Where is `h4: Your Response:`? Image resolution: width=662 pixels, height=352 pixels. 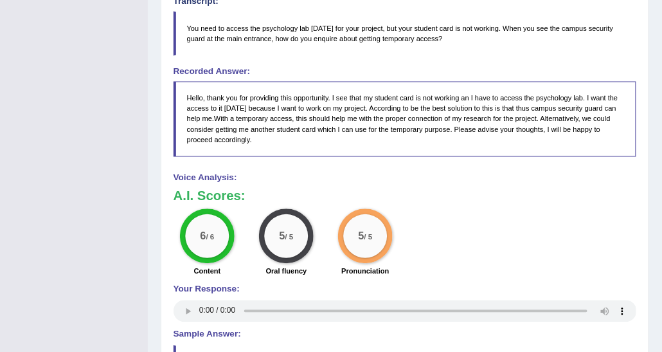
h4: Your Response: is located at coordinates (405, 289).